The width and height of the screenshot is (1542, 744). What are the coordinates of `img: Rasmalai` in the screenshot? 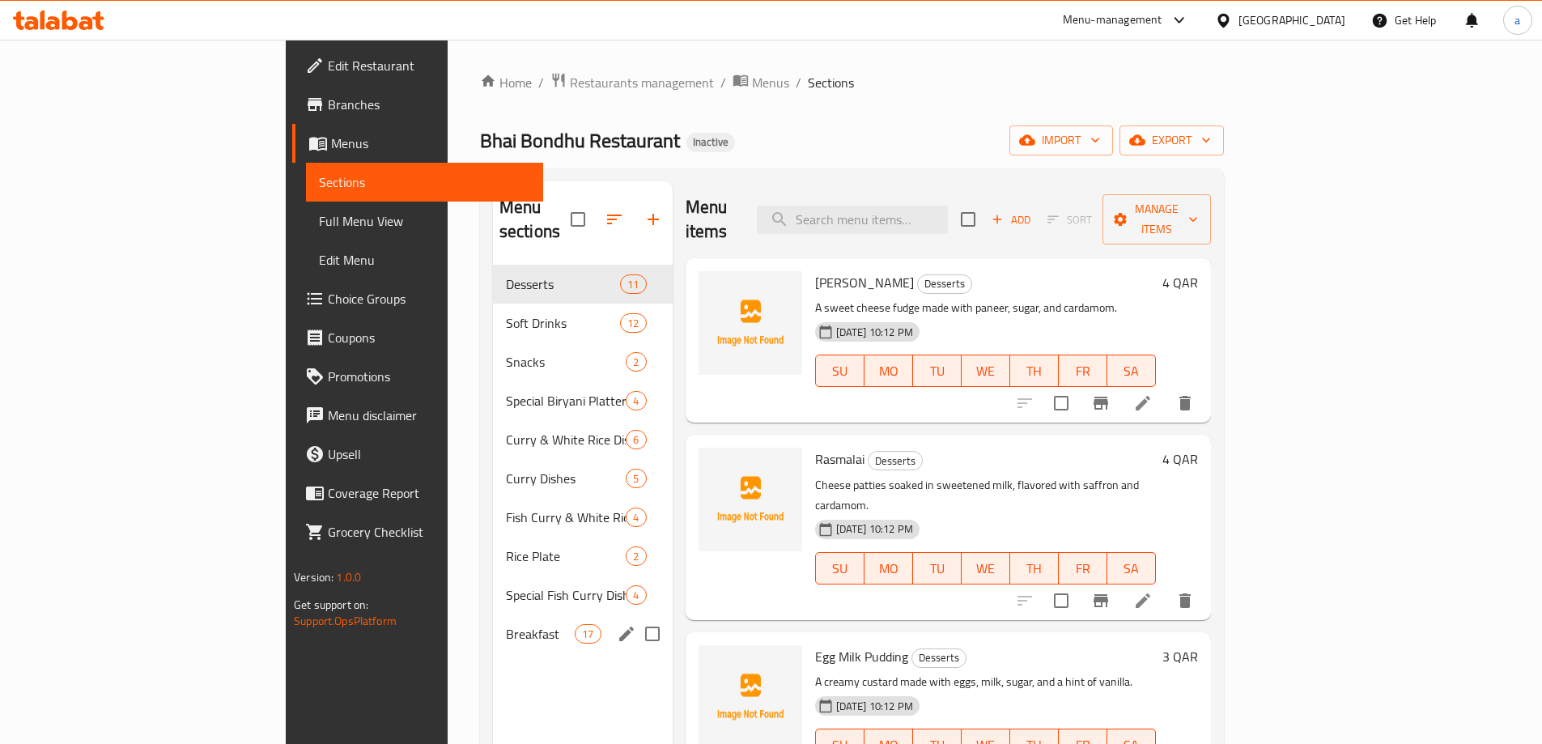 It's located at (750, 499).